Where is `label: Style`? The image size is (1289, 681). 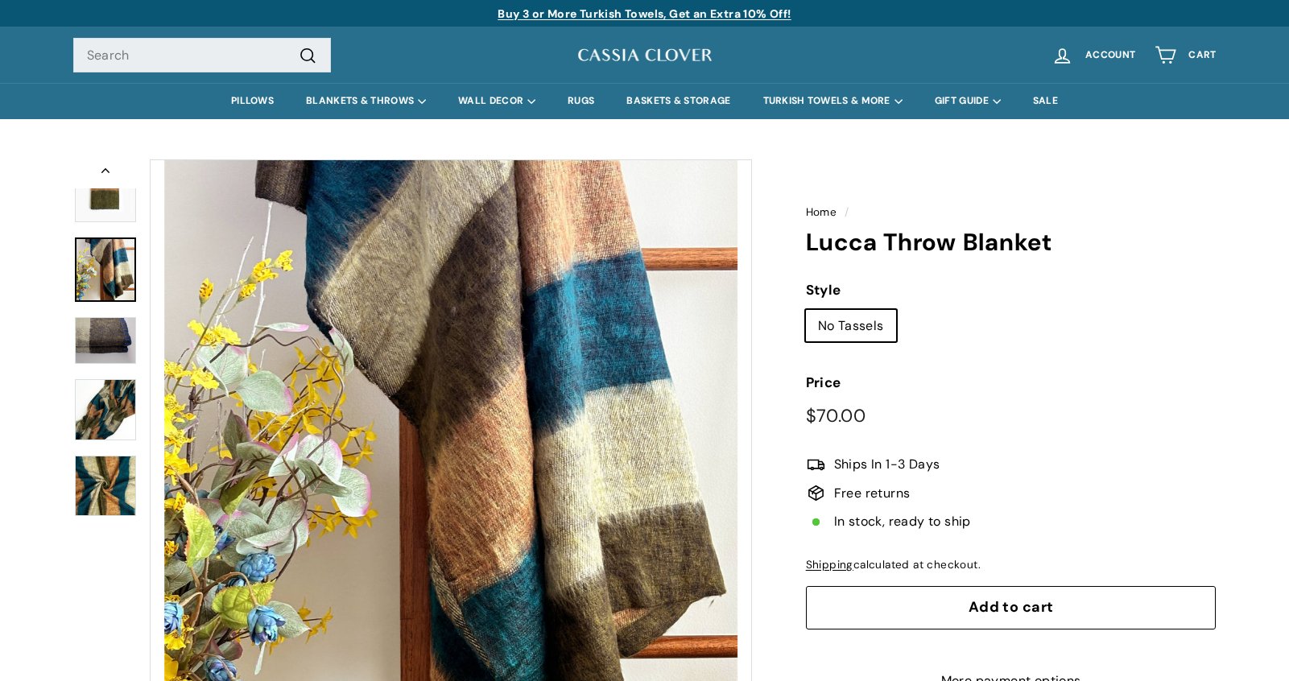 label: Style is located at coordinates (1012, 290).